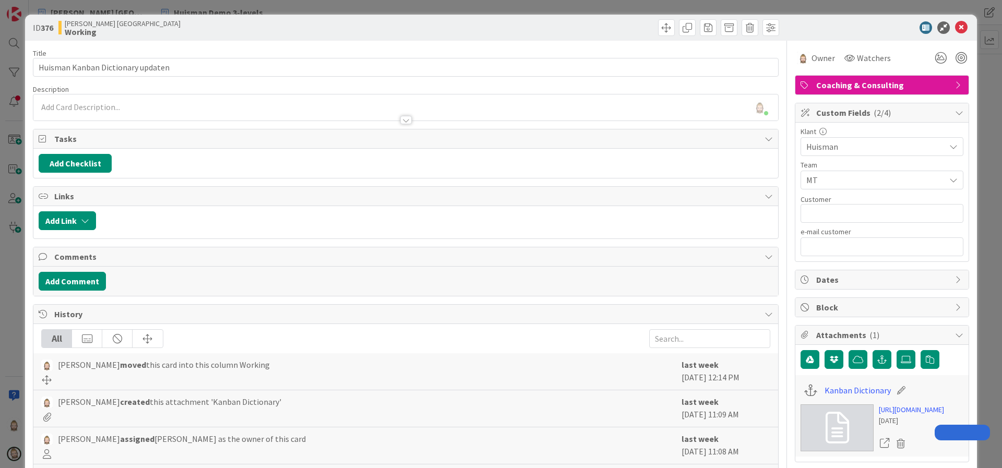  I want to click on div: e-mail customer, so click(882, 232).